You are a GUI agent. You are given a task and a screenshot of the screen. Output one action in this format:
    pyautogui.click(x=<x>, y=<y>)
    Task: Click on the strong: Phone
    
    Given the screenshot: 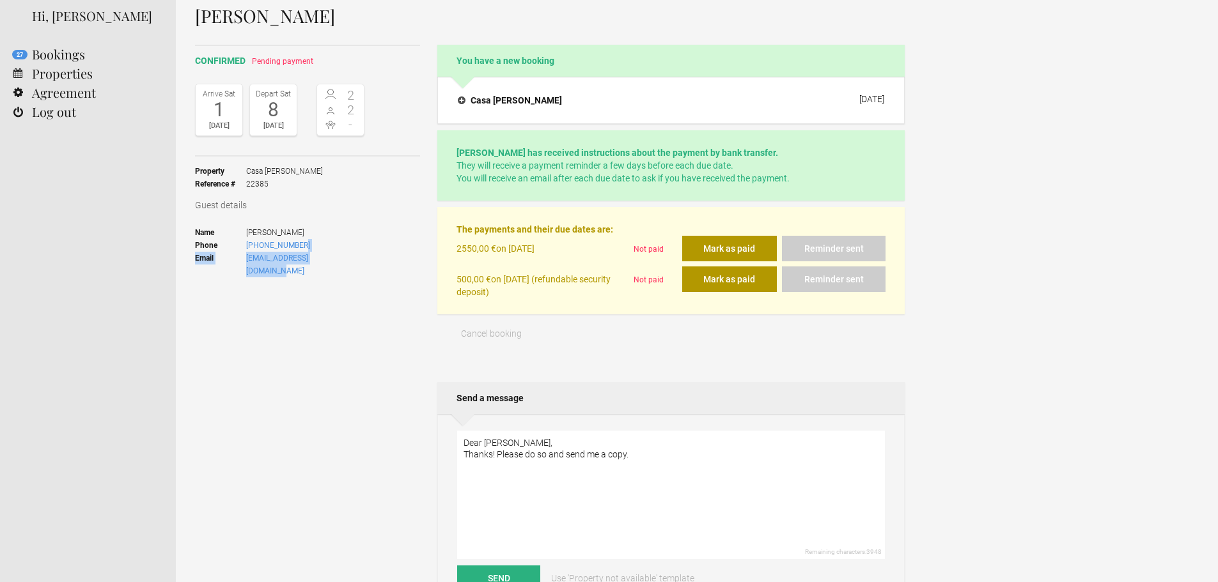 What is the action you would take?
    pyautogui.click(x=221, y=246)
    